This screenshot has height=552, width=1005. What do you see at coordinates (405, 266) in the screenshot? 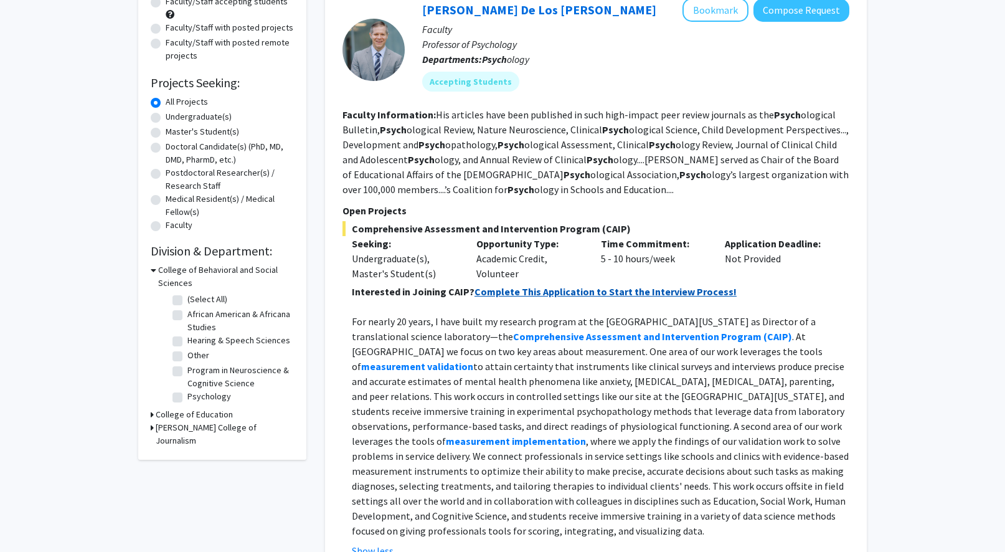
I see `div: Undergraduate(s), Master's Student(s)` at bounding box center [405, 266].